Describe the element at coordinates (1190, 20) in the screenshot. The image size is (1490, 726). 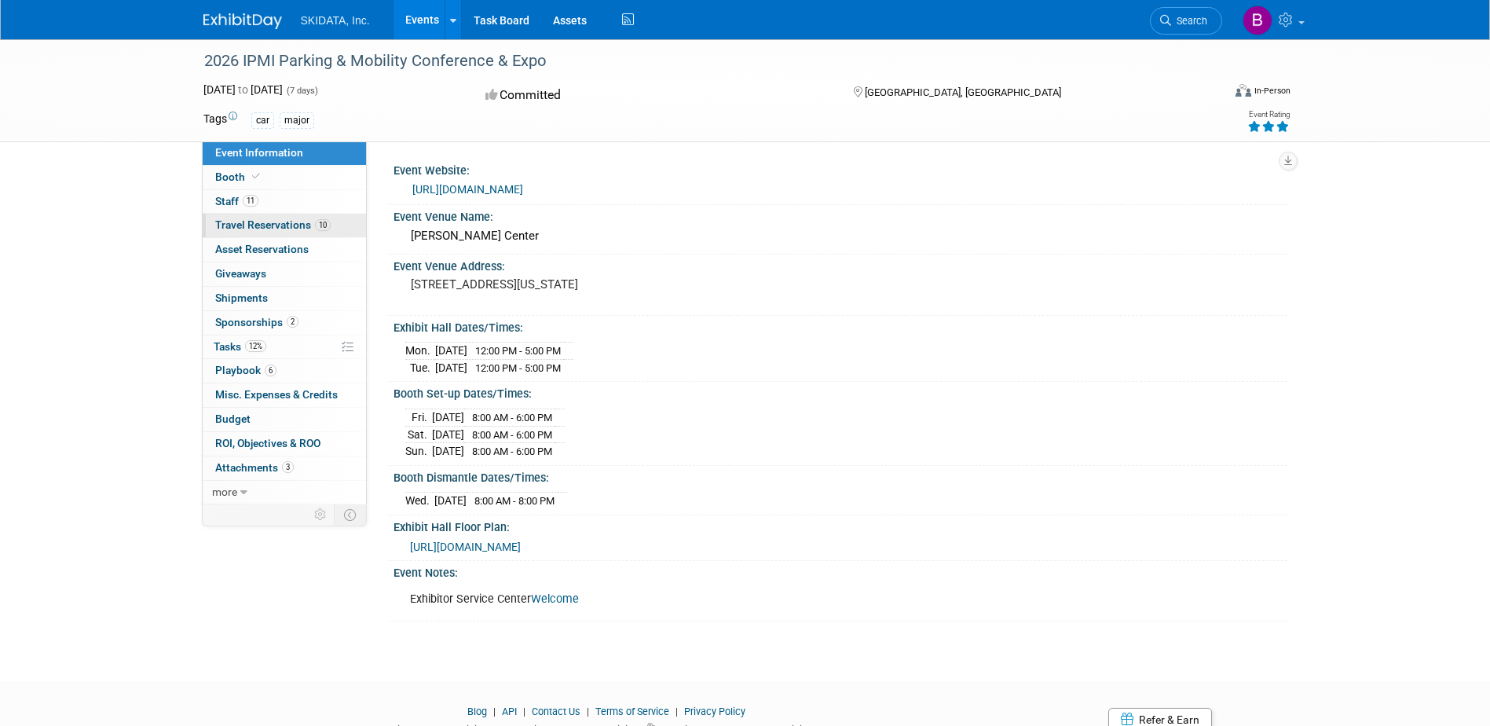
I see `span: Search` at that location.